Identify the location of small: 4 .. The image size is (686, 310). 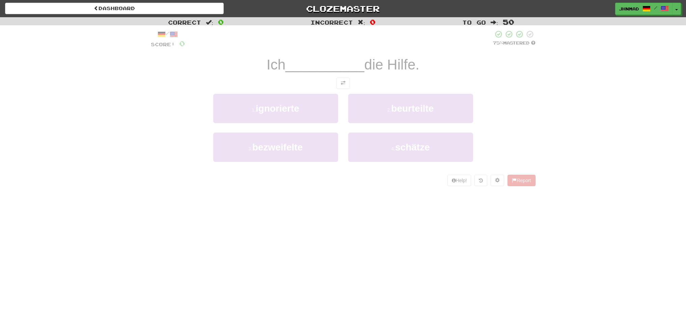
(393, 149).